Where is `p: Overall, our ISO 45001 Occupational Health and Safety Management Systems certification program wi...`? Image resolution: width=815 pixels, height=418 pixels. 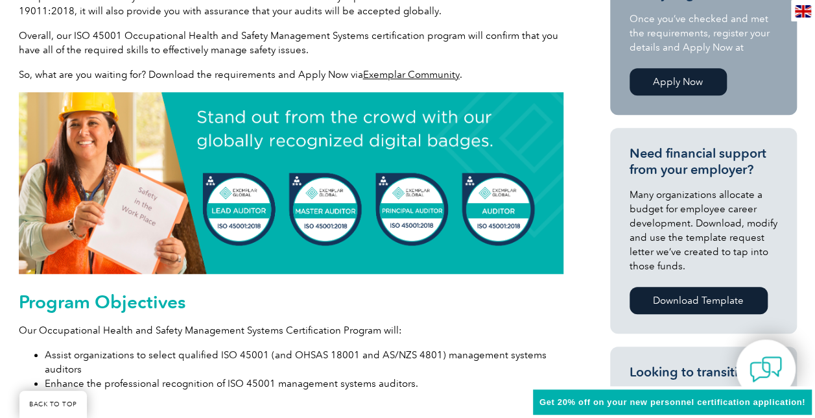 p: Overall, our ISO 45001 Occupational Health and Safety Management Systems certification program wi... is located at coordinates (291, 43).